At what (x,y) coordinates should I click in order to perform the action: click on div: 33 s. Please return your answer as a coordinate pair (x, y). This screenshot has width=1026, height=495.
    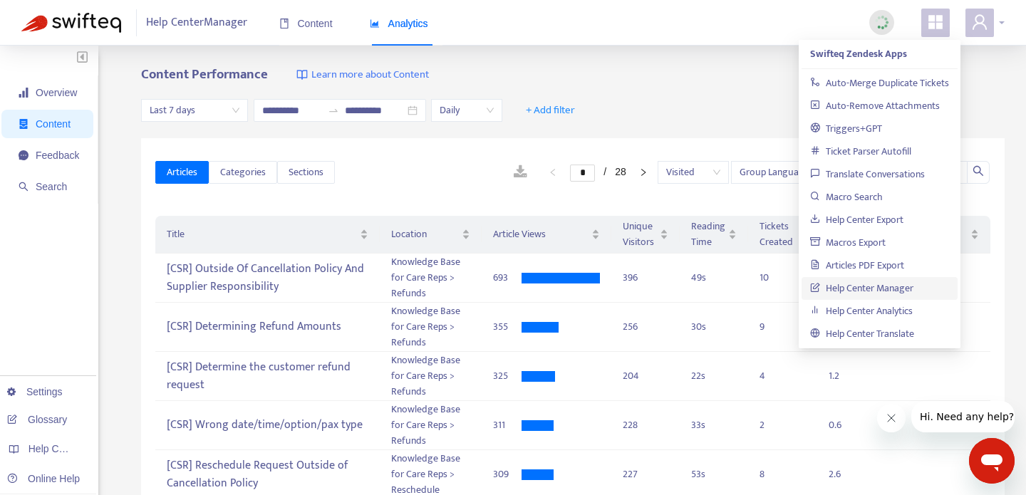
    Looking at the image, I should click on (714, 426).